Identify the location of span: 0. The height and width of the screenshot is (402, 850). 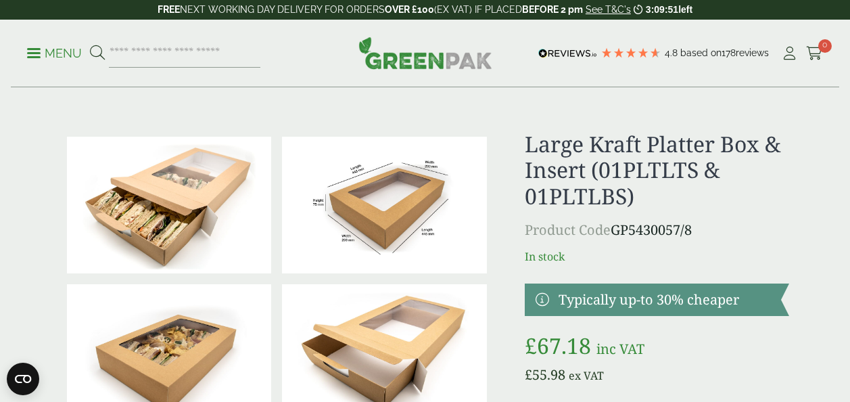
(825, 46).